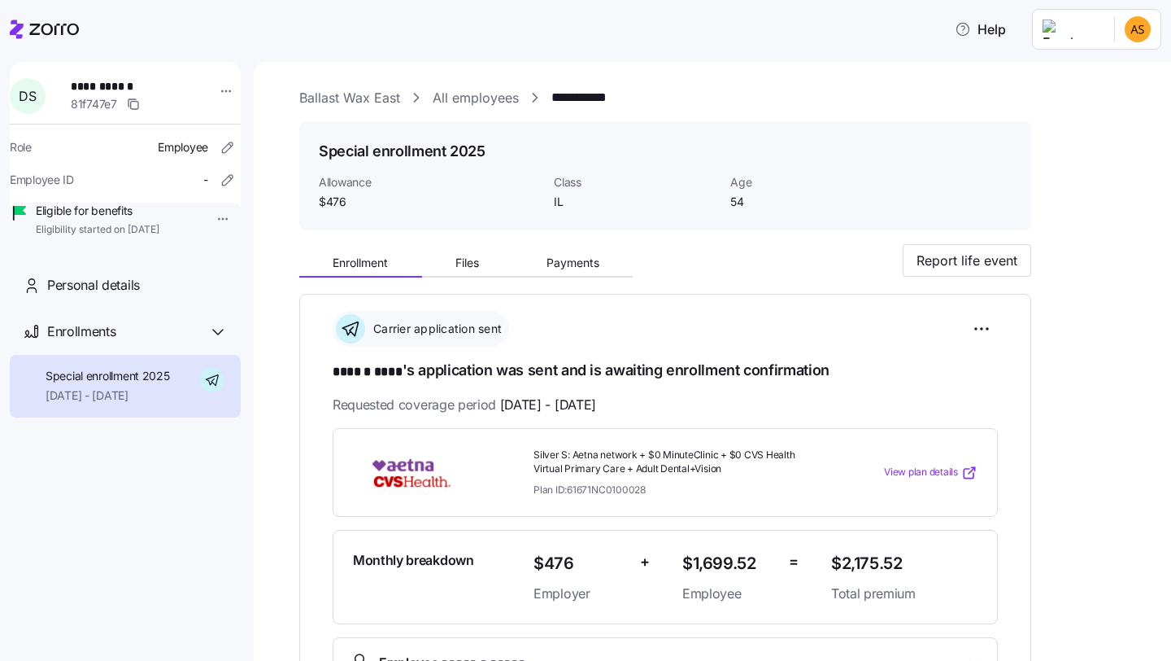  What do you see at coordinates (580, 593) in the screenshot?
I see `span: Employer` at bounding box center [580, 593].